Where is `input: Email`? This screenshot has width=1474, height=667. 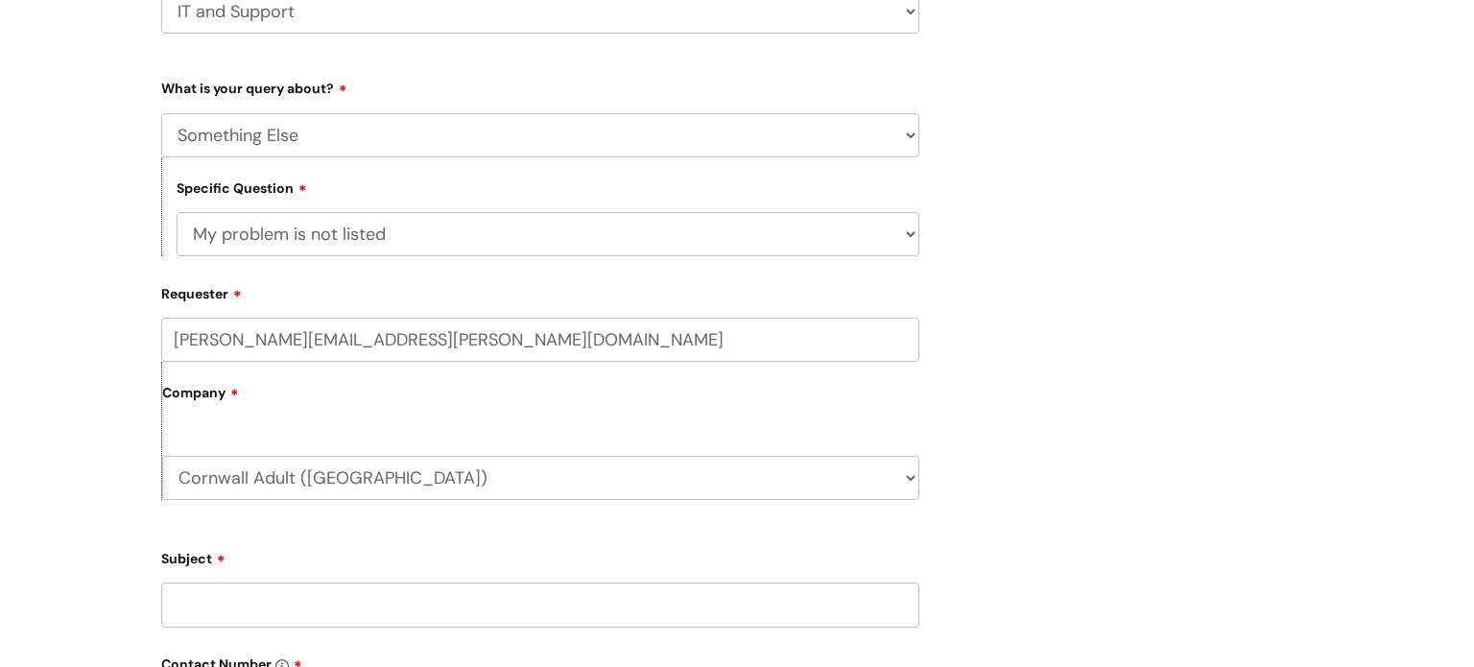
input: Email is located at coordinates (540, 340).